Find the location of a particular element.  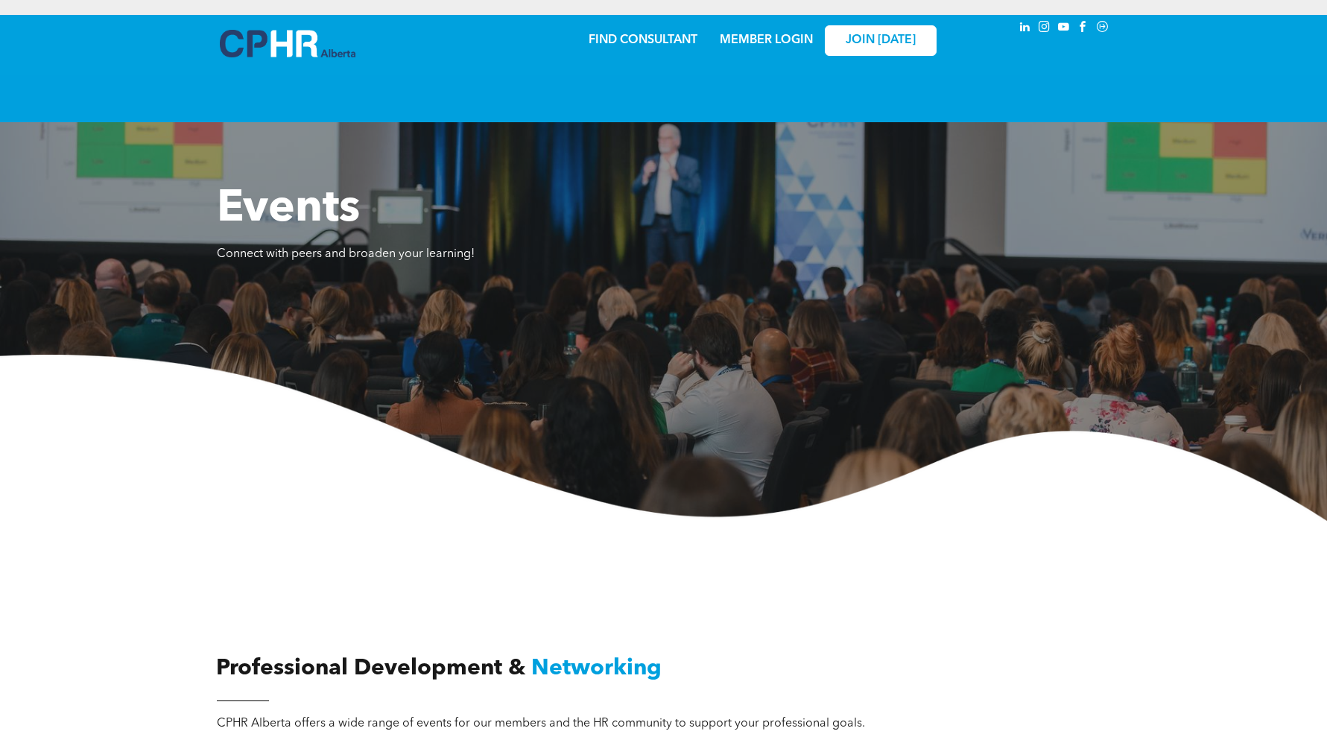

a: MEMBER LOGIN is located at coordinates (766, 40).